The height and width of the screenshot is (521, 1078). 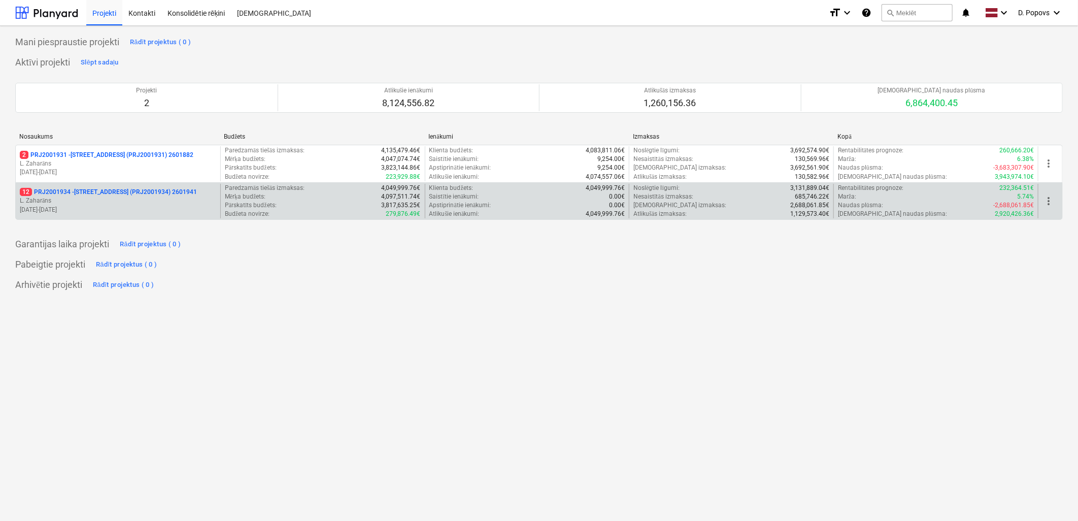 I want to click on p: 3,823,144.86€, so click(x=401, y=168).